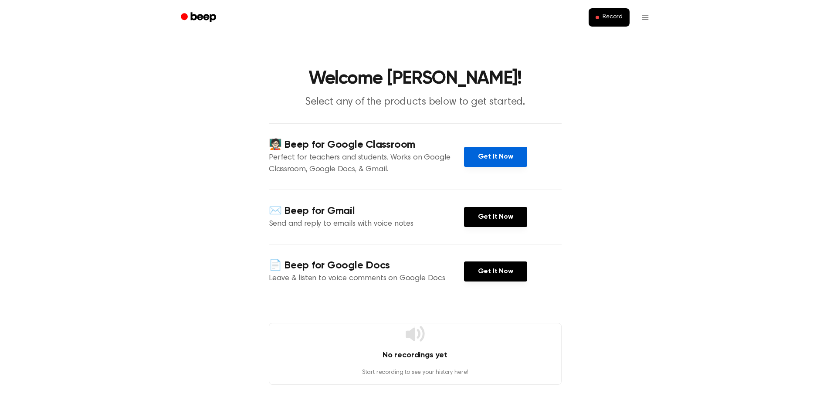 This screenshot has height=407, width=830. Describe the element at coordinates (645, 17) in the screenshot. I see `button: Open menu` at that location.